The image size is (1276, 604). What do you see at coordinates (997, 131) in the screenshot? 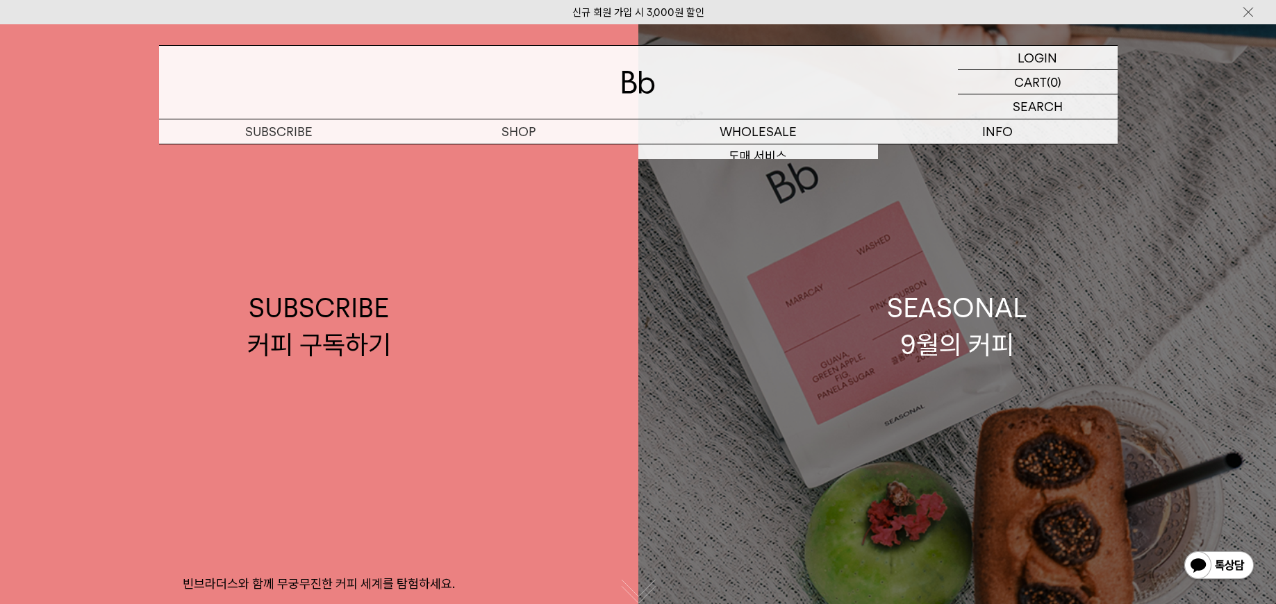
I see `p: INFO` at bounding box center [997, 131].